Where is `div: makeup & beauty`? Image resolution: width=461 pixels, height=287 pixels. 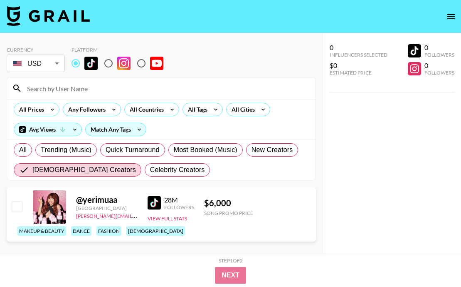
div: makeup & beauty is located at coordinates (42, 230).